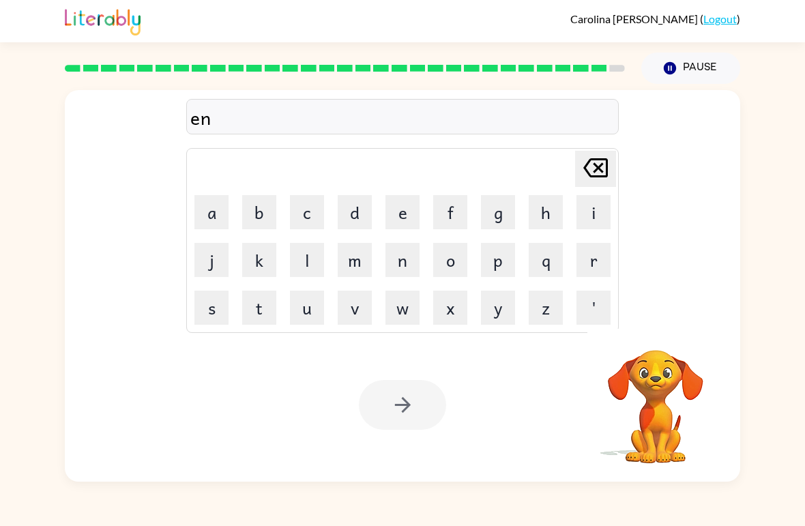  What do you see at coordinates (403, 117) in the screenshot?
I see `div: en` at bounding box center [403, 117].